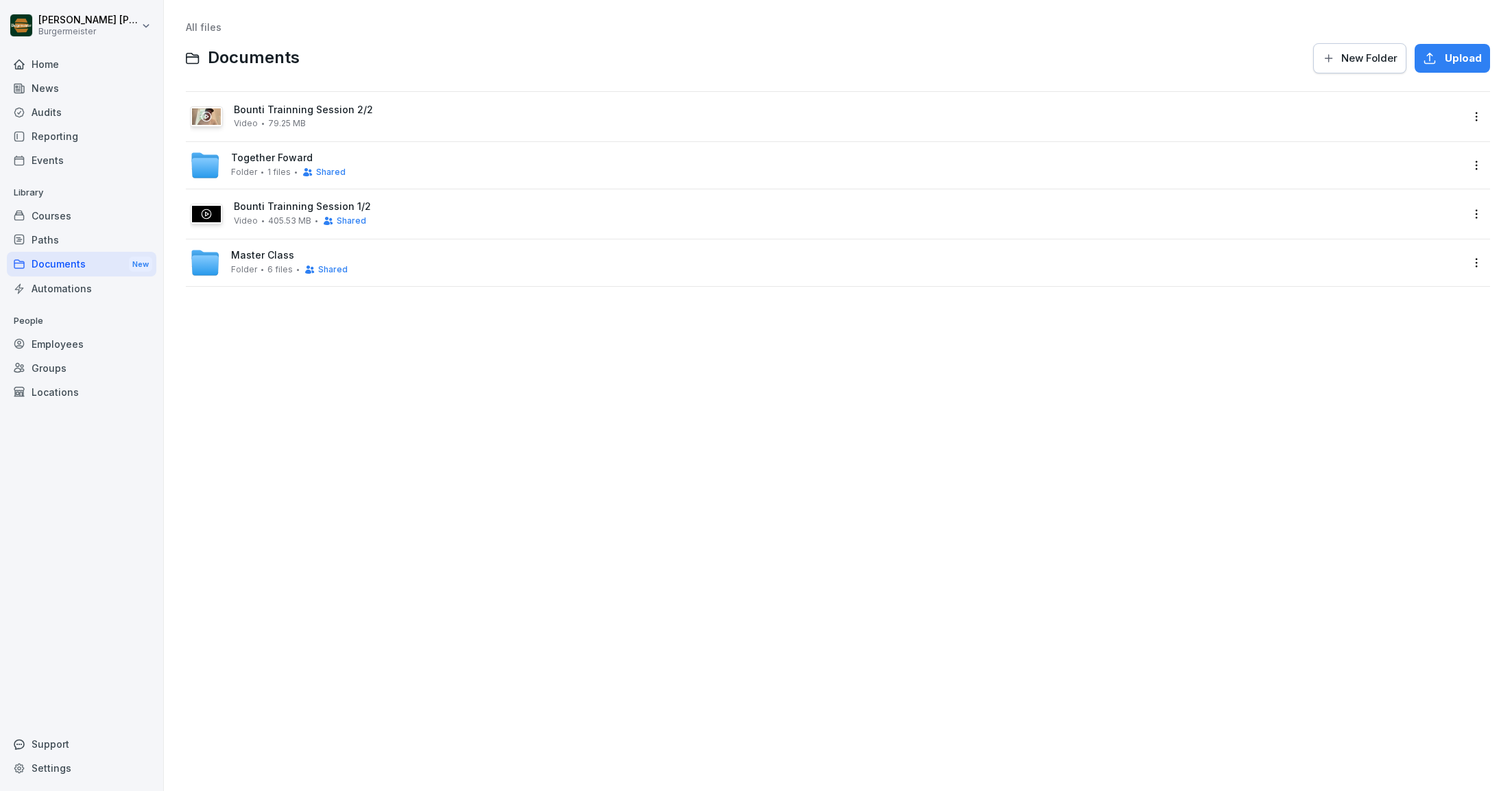  What do you see at coordinates (82, 63) in the screenshot?
I see `div: Home` at bounding box center [82, 63].